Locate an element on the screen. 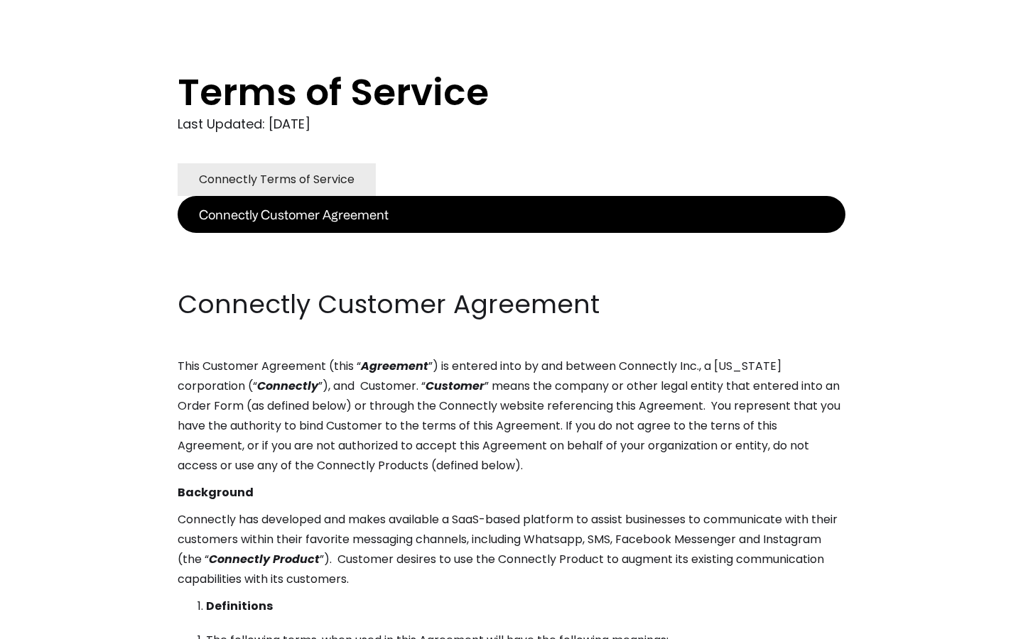  em: Customer is located at coordinates (455, 386).